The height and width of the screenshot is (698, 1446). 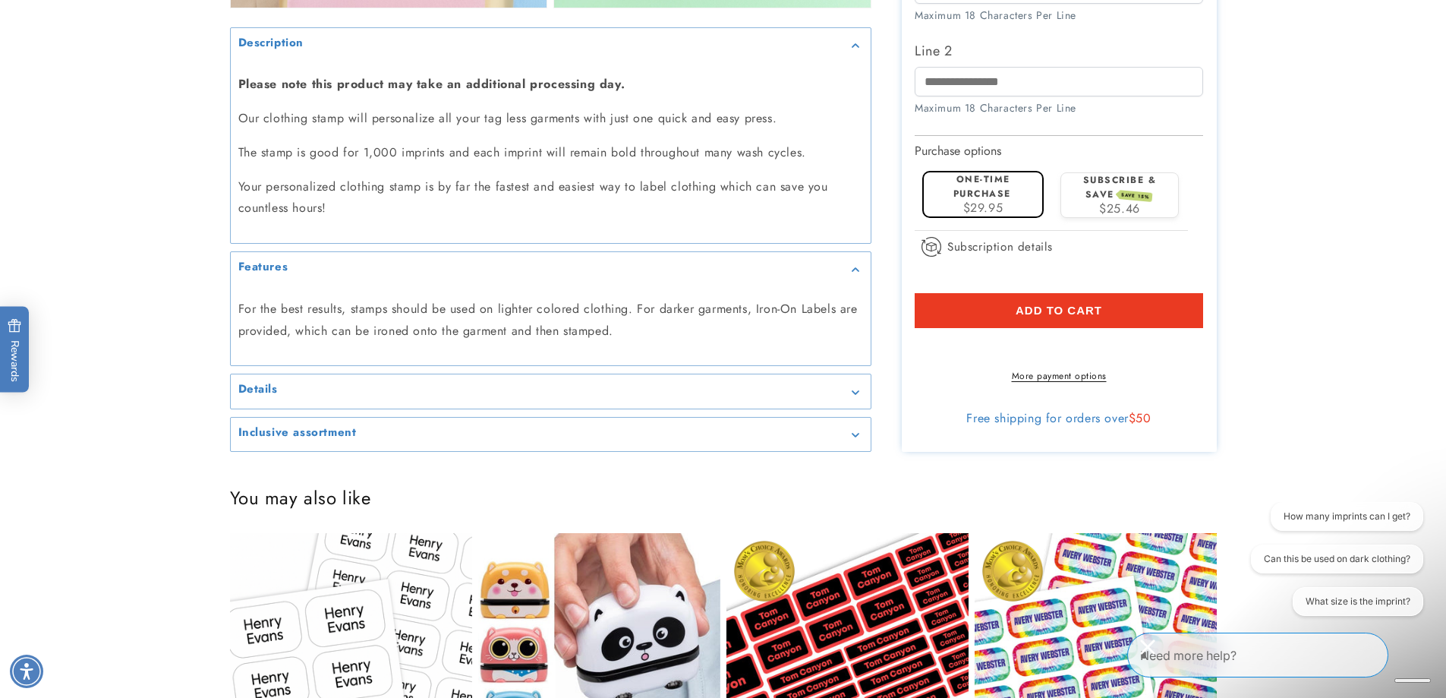 What do you see at coordinates (983, 207) in the screenshot?
I see `span: $29.95` at bounding box center [983, 207].